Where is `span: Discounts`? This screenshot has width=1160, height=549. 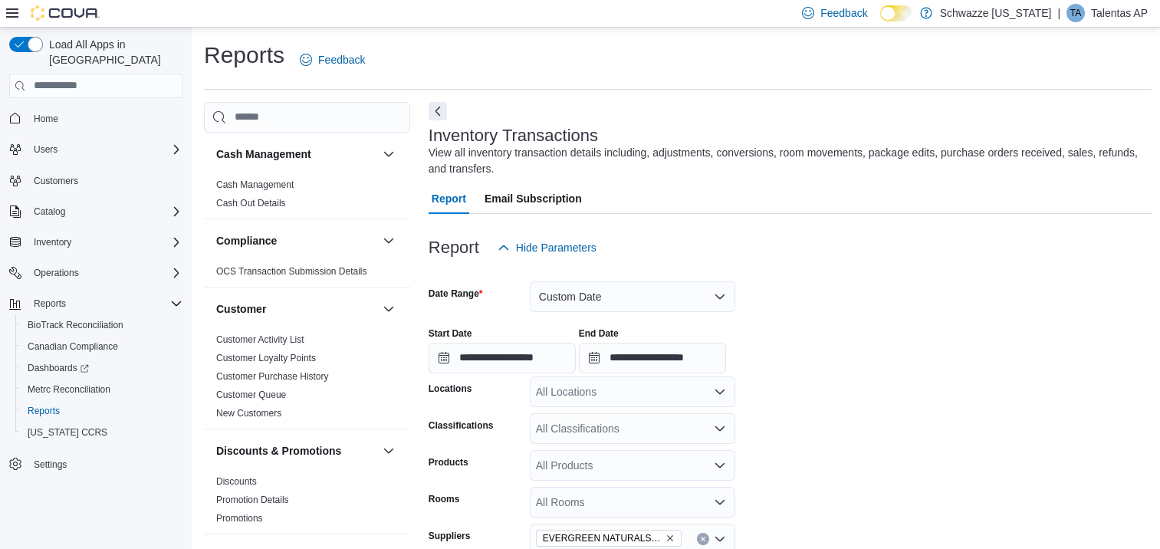 span: Discounts is located at coordinates (236, 481).